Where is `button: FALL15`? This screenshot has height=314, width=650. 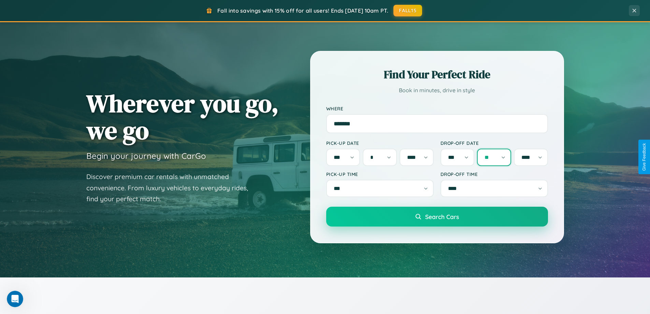
button: FALL15 is located at coordinates (408, 11).